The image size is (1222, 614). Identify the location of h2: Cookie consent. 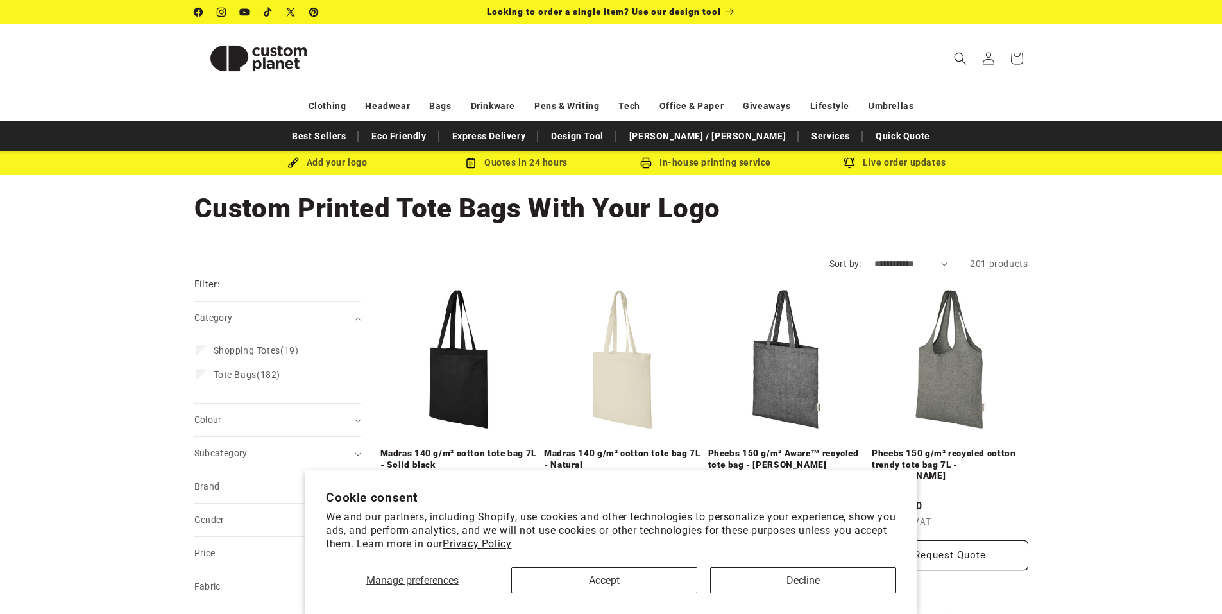
(611, 497).